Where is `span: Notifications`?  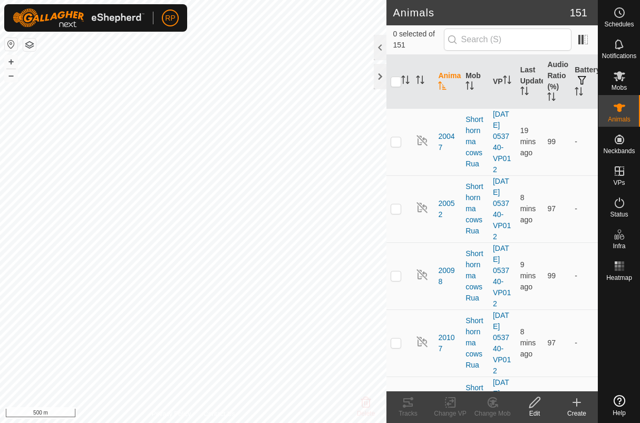
span: Notifications is located at coordinates (619, 56).